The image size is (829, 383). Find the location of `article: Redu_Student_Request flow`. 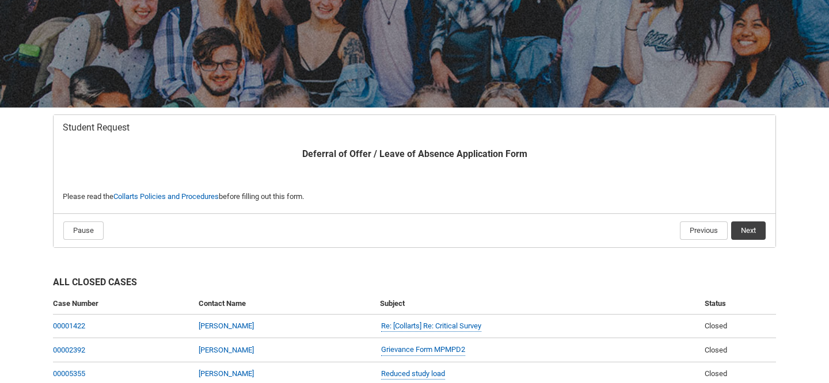

article: Redu_Student_Request flow is located at coordinates (415, 181).